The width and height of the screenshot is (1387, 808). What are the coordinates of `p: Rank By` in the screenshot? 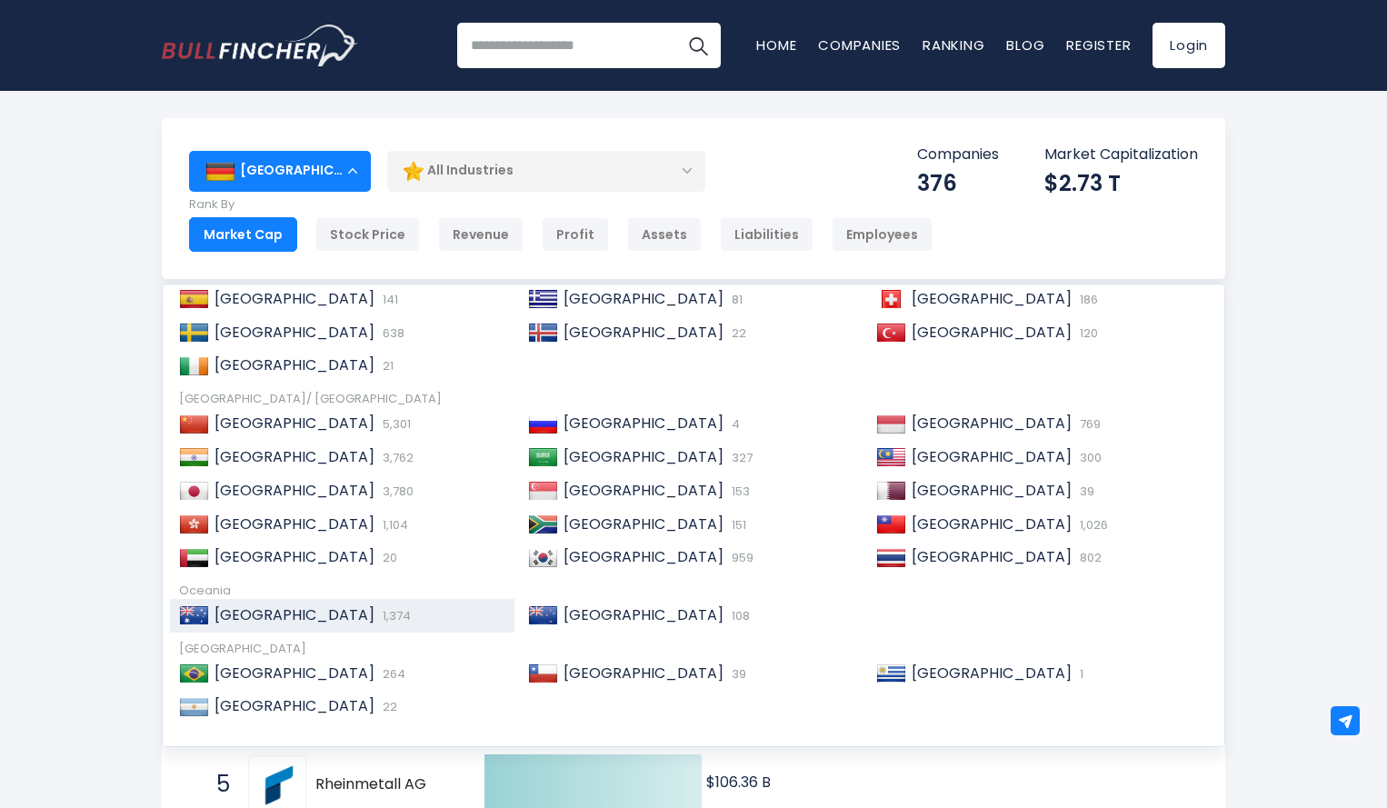 It's located at (561, 205).